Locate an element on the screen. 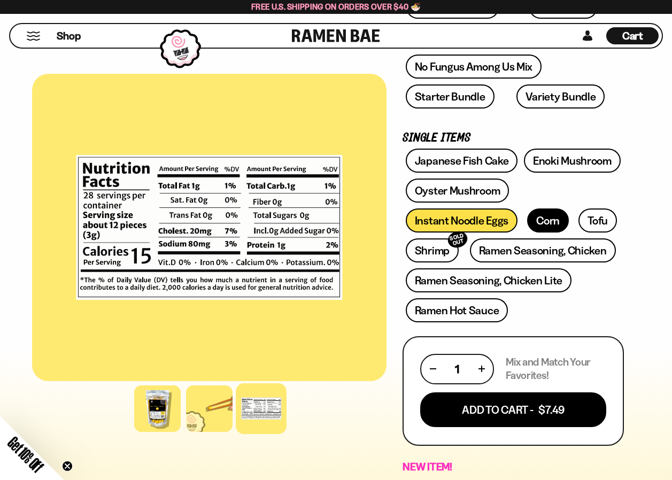 The width and height of the screenshot is (672, 480). a: Ramen Seasoning, Chicken is located at coordinates (542, 250).